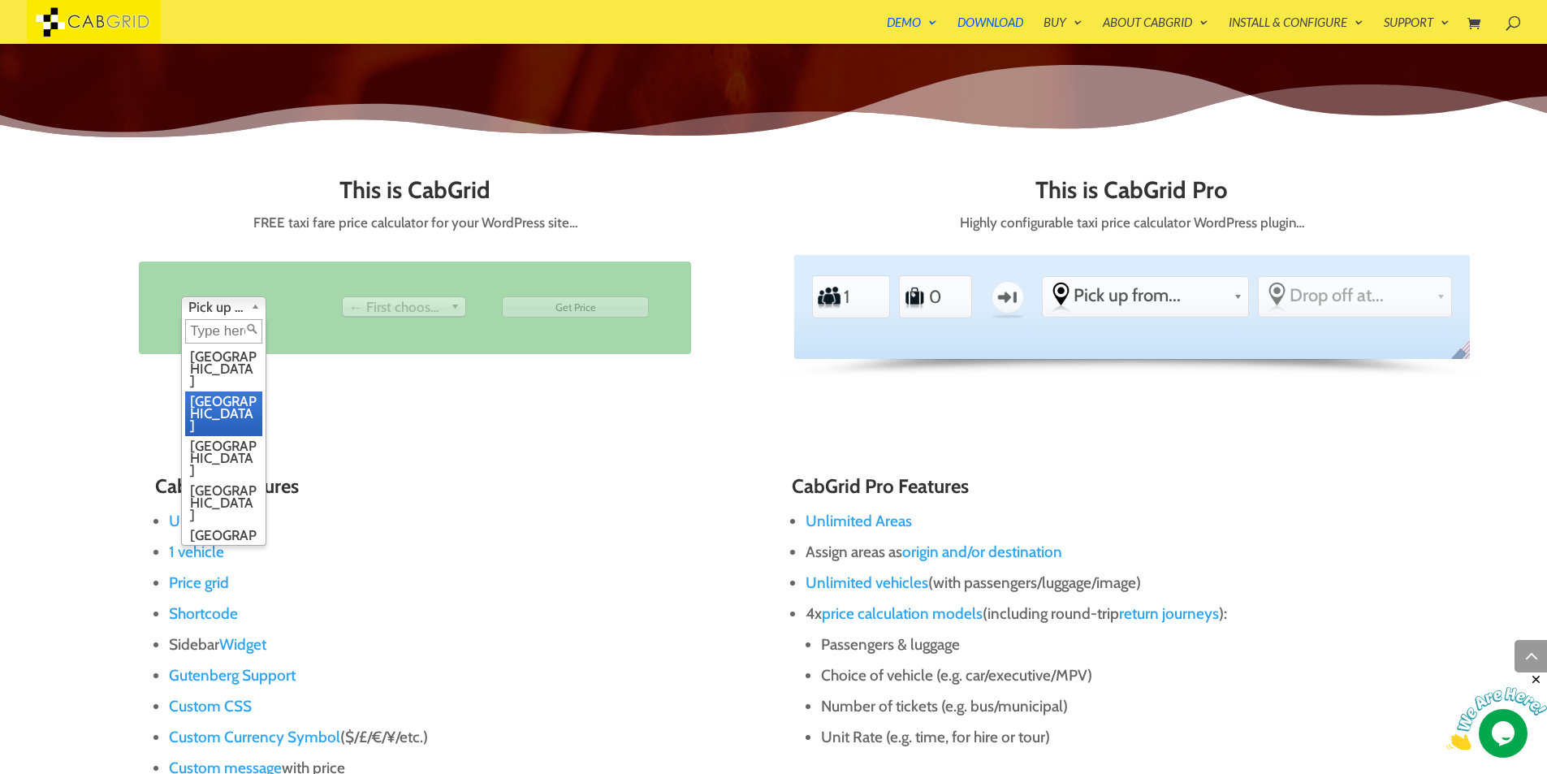 This screenshot has height=774, width=1547. What do you see at coordinates (1156, 30) in the screenshot?
I see `a: About CabGrid` at bounding box center [1156, 30].